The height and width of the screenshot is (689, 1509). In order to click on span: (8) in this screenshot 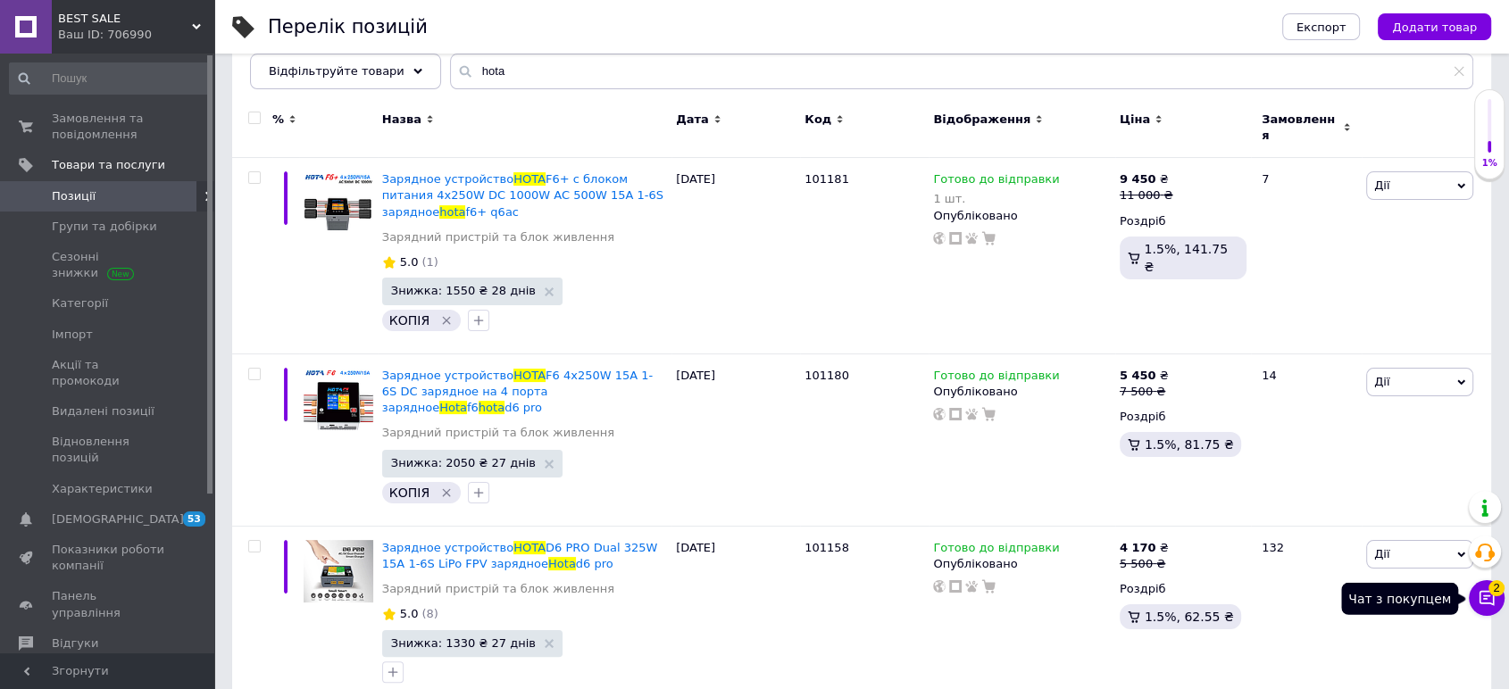, I will do `click(430, 613)`.